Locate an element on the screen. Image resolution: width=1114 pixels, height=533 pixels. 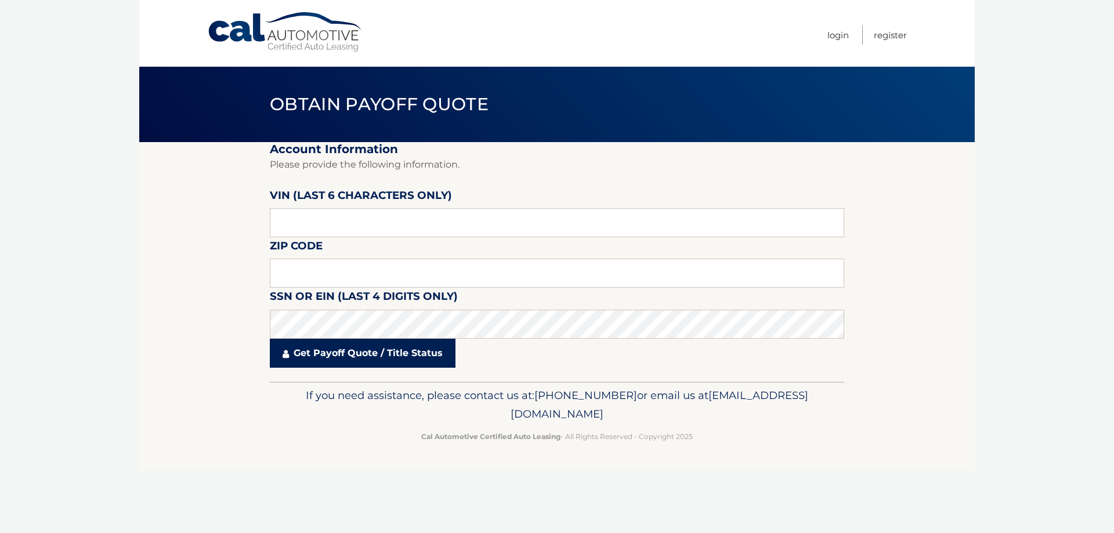
label: SSN or EIN (last 4 digits only) is located at coordinates (364, 298).